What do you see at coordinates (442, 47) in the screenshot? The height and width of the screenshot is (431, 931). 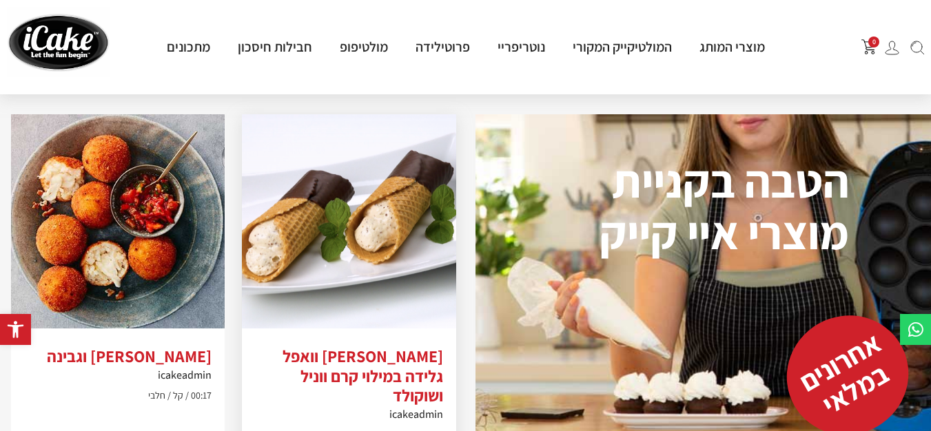 I see `a: פרוטילידה` at bounding box center [442, 47].